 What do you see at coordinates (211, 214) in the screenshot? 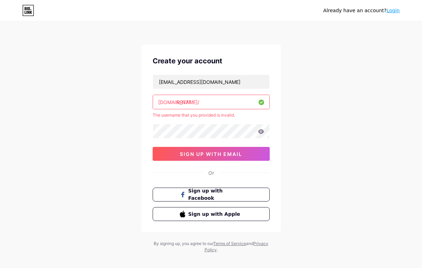
I see `a: Sign up with Apple` at bounding box center [211, 214].